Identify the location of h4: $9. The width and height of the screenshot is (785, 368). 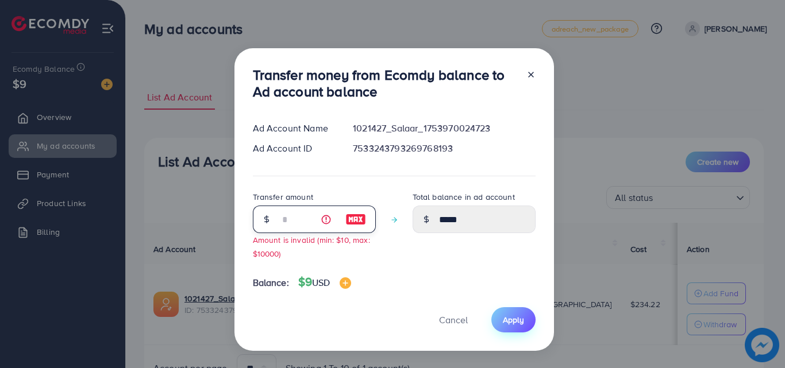
(325, 282).